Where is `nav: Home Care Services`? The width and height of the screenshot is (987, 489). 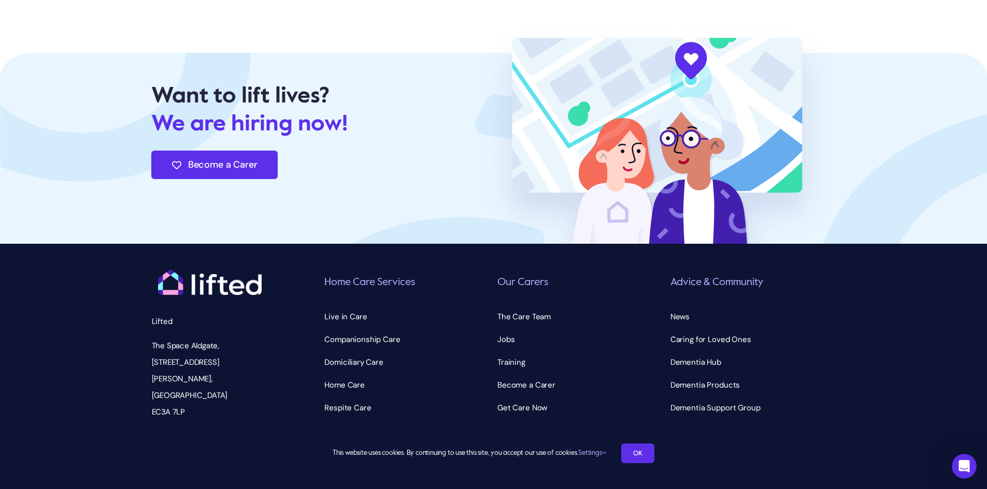
nav: Home Care Services is located at coordinates (407, 363).